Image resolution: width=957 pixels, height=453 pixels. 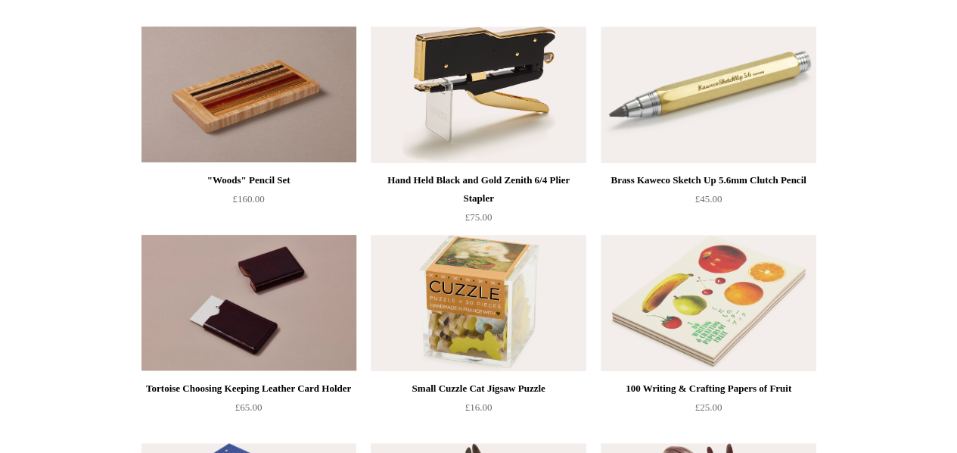 What do you see at coordinates (478, 189) in the screenshot?
I see `div: Hand Held Black and Gold Zenith 6/4 Plier Stapler` at bounding box center [478, 189].